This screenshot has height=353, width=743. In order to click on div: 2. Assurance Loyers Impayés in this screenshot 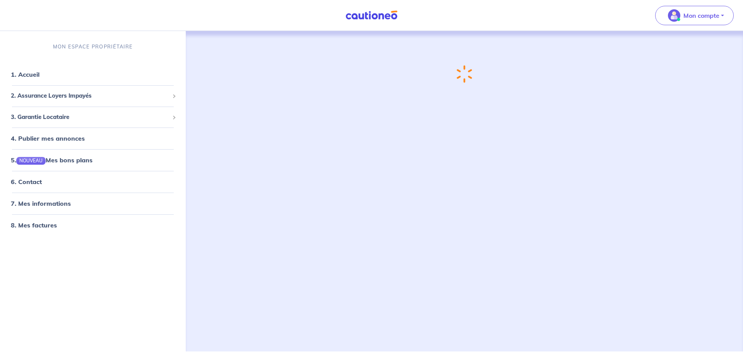, I will do `click(93, 96)`.